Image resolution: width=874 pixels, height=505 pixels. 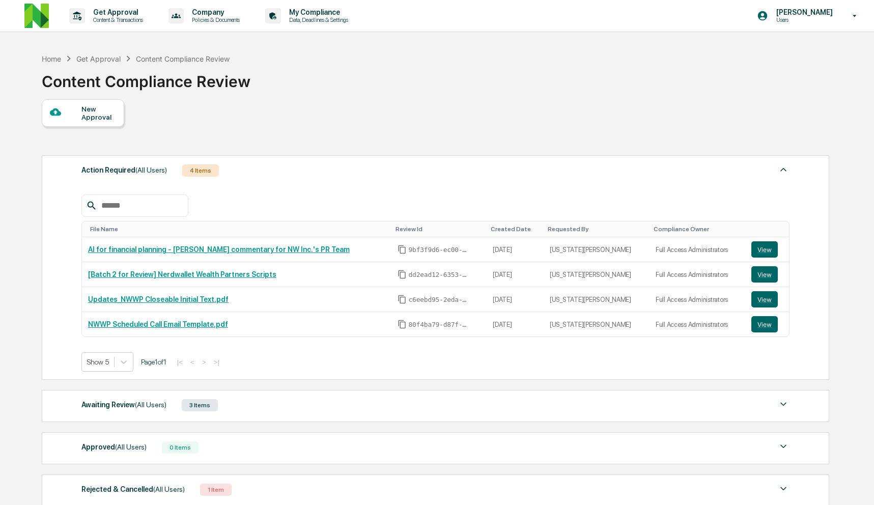 What do you see at coordinates (182, 274) in the screenshot?
I see `a: [Batch 2 for Review] Nerdwallet Wealth Partners Scripts` at bounding box center [182, 274].